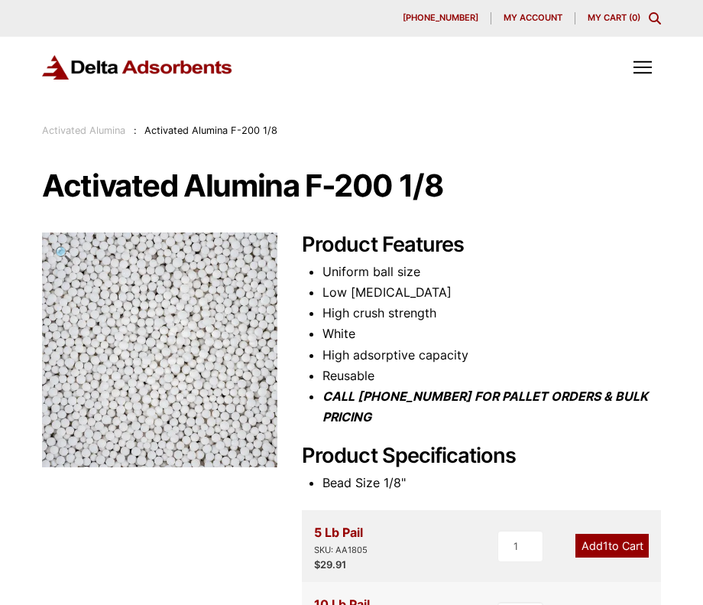 The width and height of the screenshot is (703, 605). I want to click on a: Activated Alumina, so click(83, 130).